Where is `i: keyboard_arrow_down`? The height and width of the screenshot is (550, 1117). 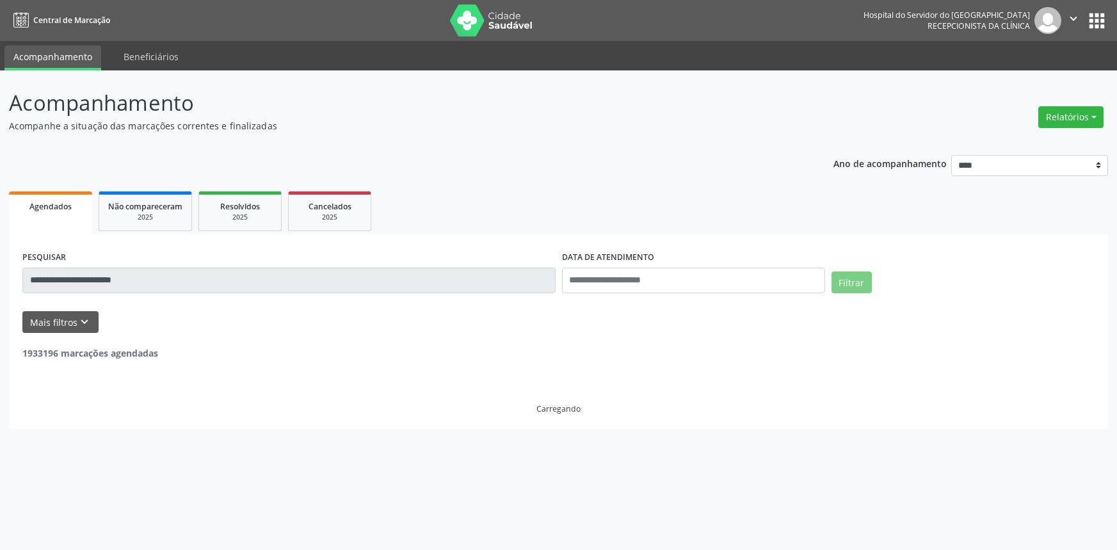 i: keyboard_arrow_down is located at coordinates (85, 322).